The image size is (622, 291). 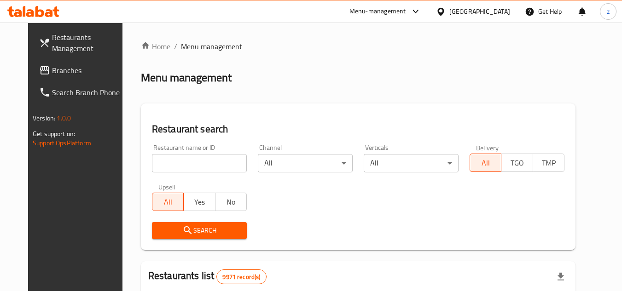 I want to click on span: Version:, so click(x=44, y=118).